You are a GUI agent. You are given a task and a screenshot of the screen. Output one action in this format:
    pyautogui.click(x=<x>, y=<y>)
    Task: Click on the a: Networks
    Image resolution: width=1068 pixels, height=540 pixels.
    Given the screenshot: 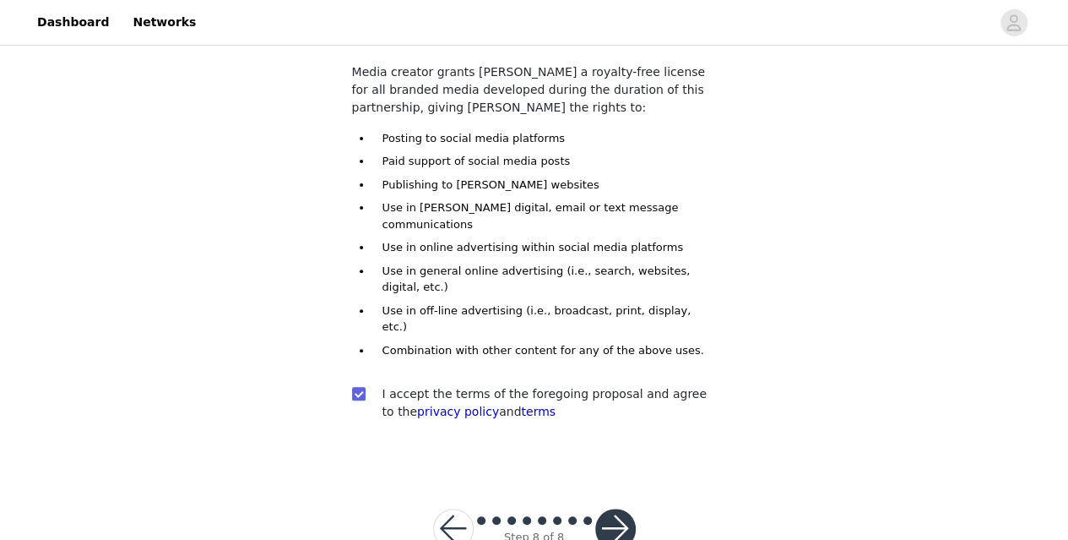 What is the action you would take?
    pyautogui.click(x=164, y=22)
    